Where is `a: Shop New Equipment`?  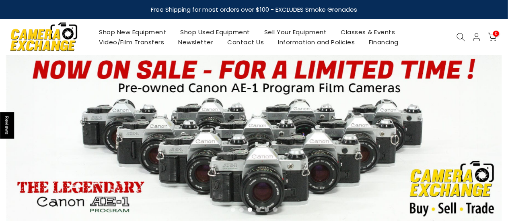 a: Shop New Equipment is located at coordinates (133, 32).